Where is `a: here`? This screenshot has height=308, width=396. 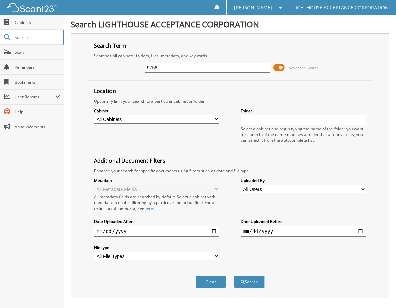
a: here is located at coordinates (149, 208).